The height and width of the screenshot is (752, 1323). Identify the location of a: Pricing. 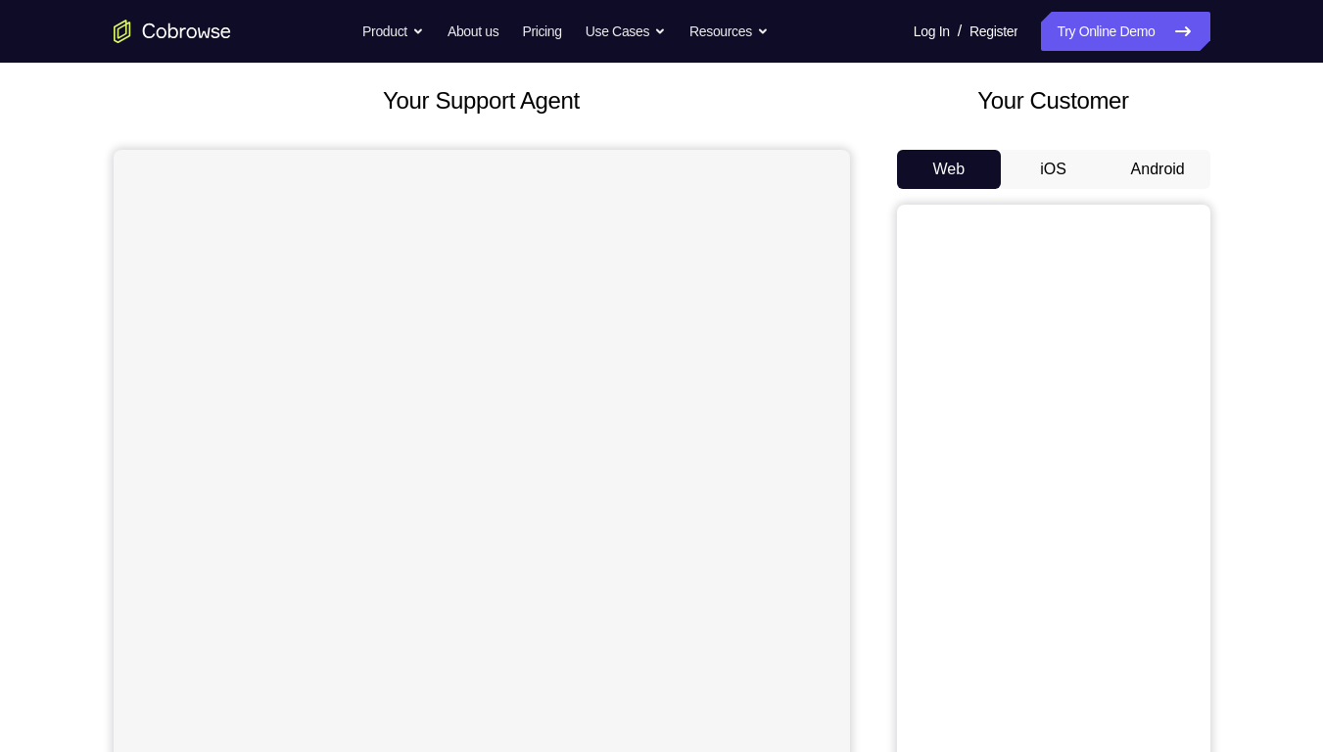
(541, 31).